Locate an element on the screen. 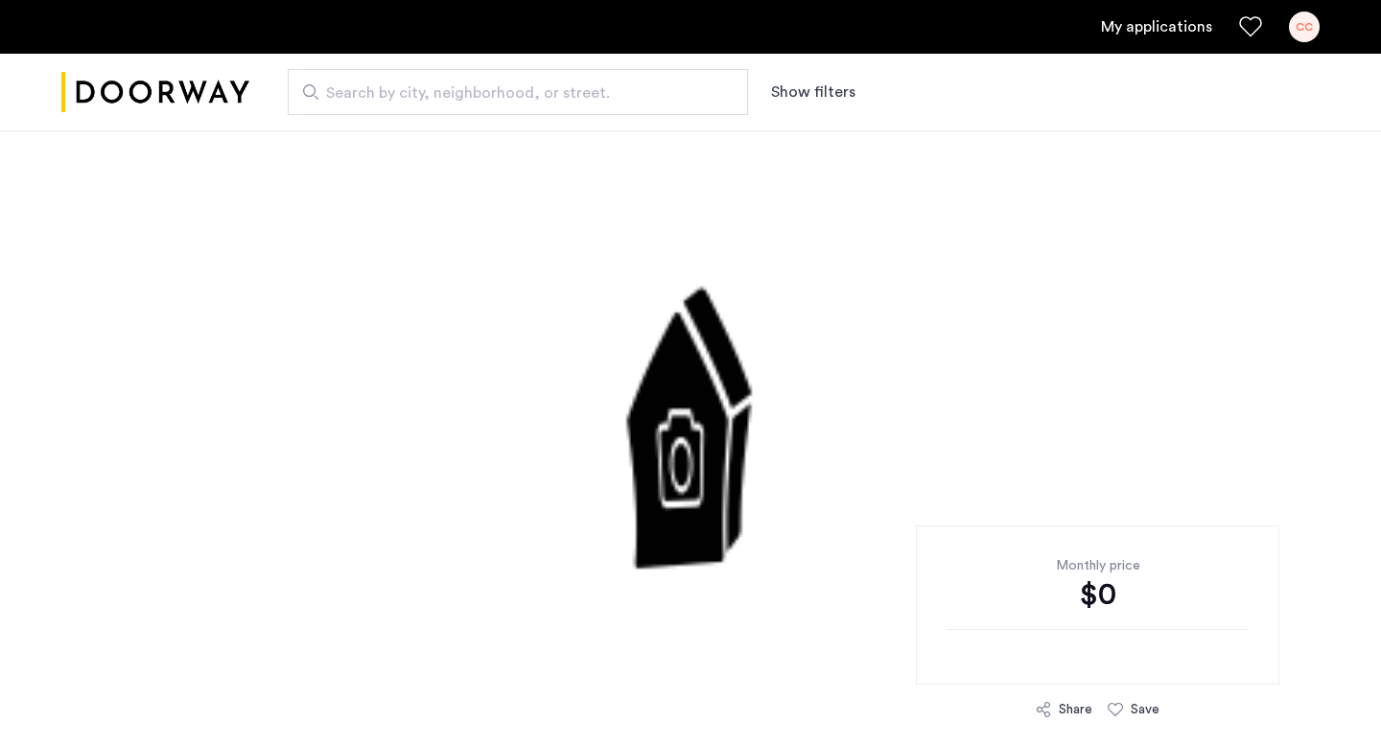 This screenshot has height=746, width=1381. div: Save is located at coordinates (1145, 710).